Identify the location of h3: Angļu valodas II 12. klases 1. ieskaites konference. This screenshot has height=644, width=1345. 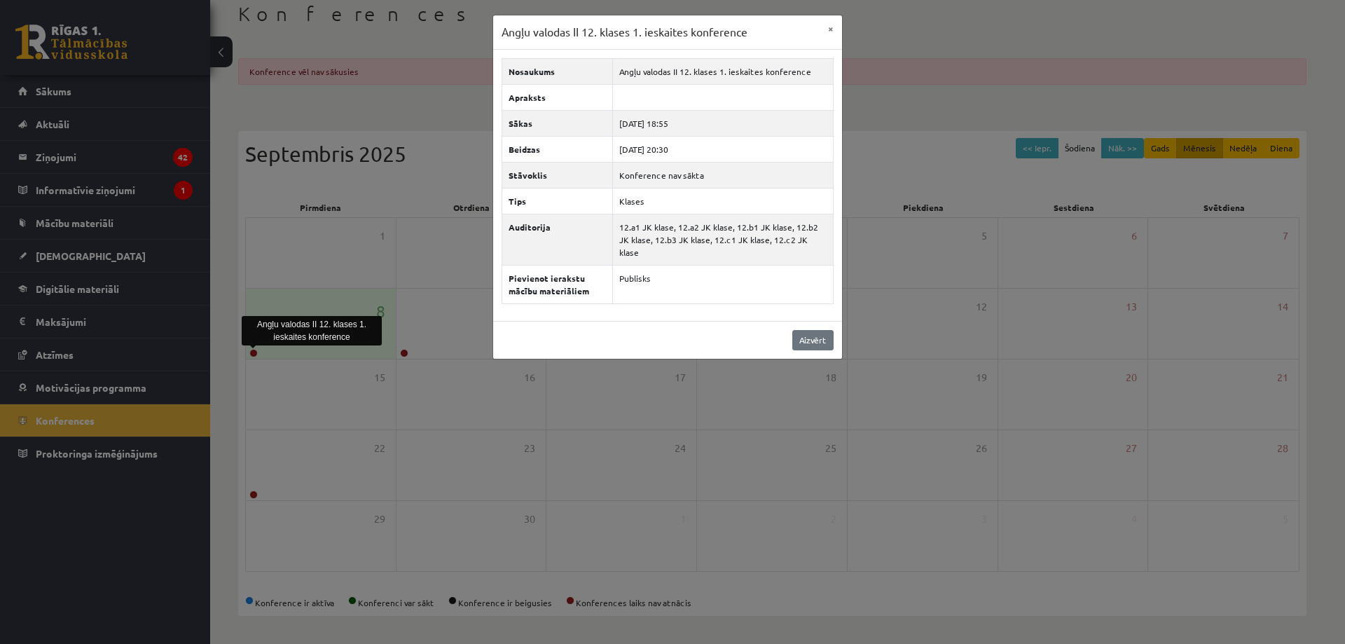
(624, 32).